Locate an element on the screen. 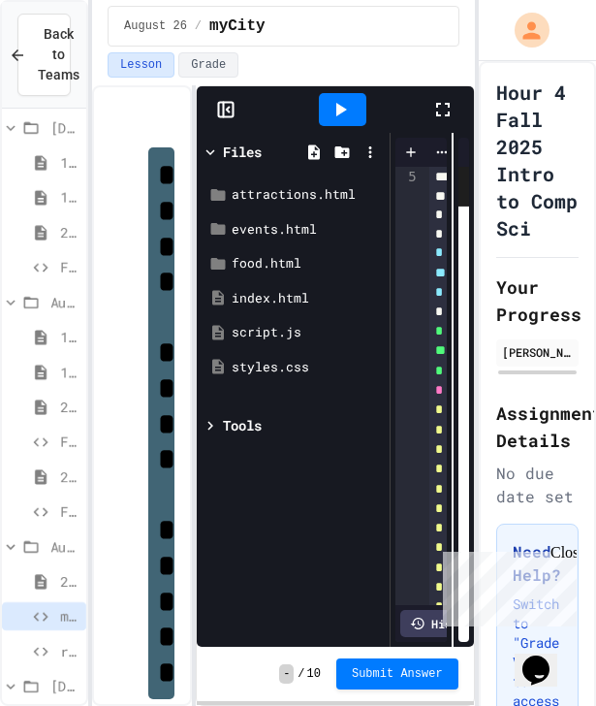  div: Files is located at coordinates (242, 151).